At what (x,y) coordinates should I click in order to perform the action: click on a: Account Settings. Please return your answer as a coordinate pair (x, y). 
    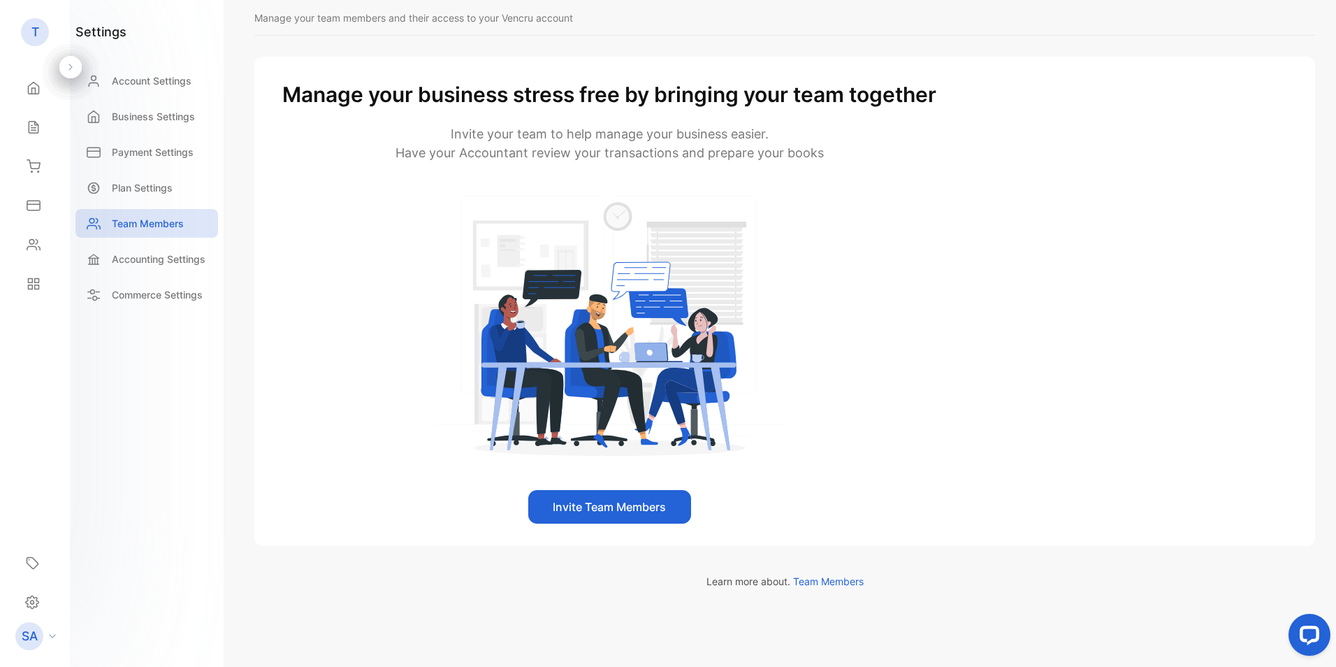
    Looking at the image, I should click on (147, 80).